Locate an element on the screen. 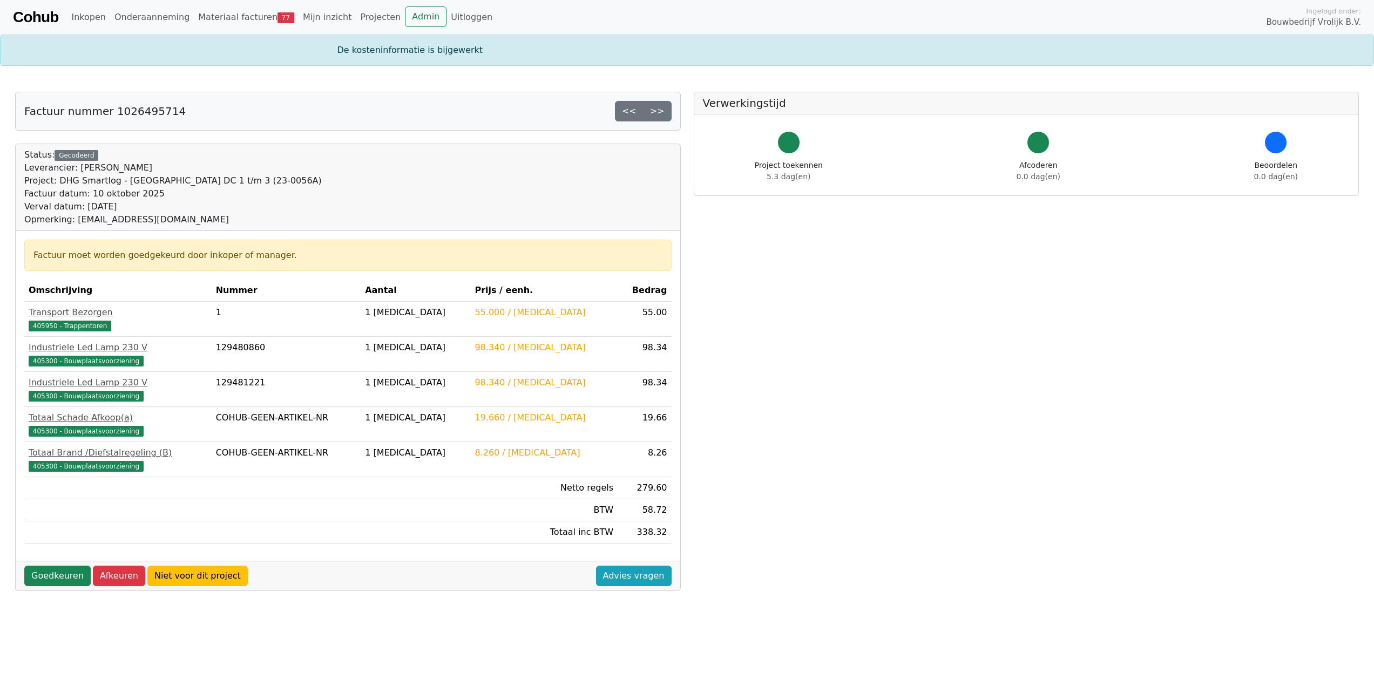  th: Bedrag is located at coordinates (644, 290).